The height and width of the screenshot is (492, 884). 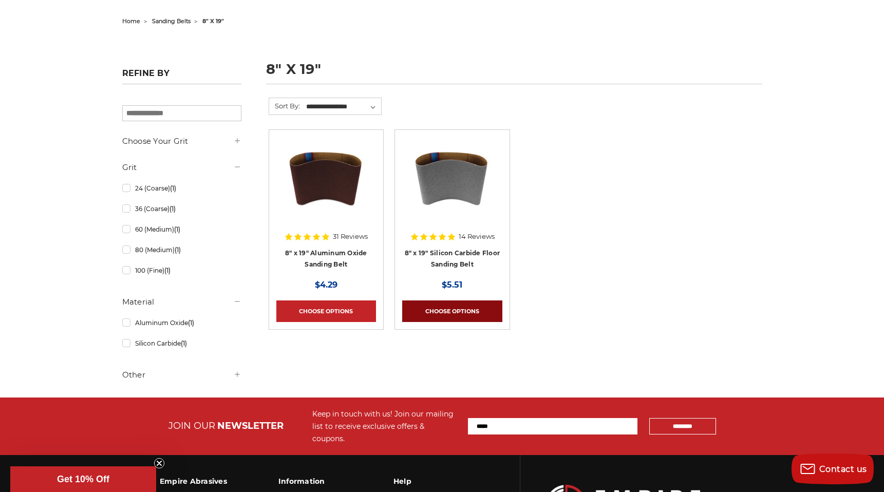 What do you see at coordinates (182, 323) in the screenshot?
I see `a: Aluminum Oxide` at bounding box center [182, 323].